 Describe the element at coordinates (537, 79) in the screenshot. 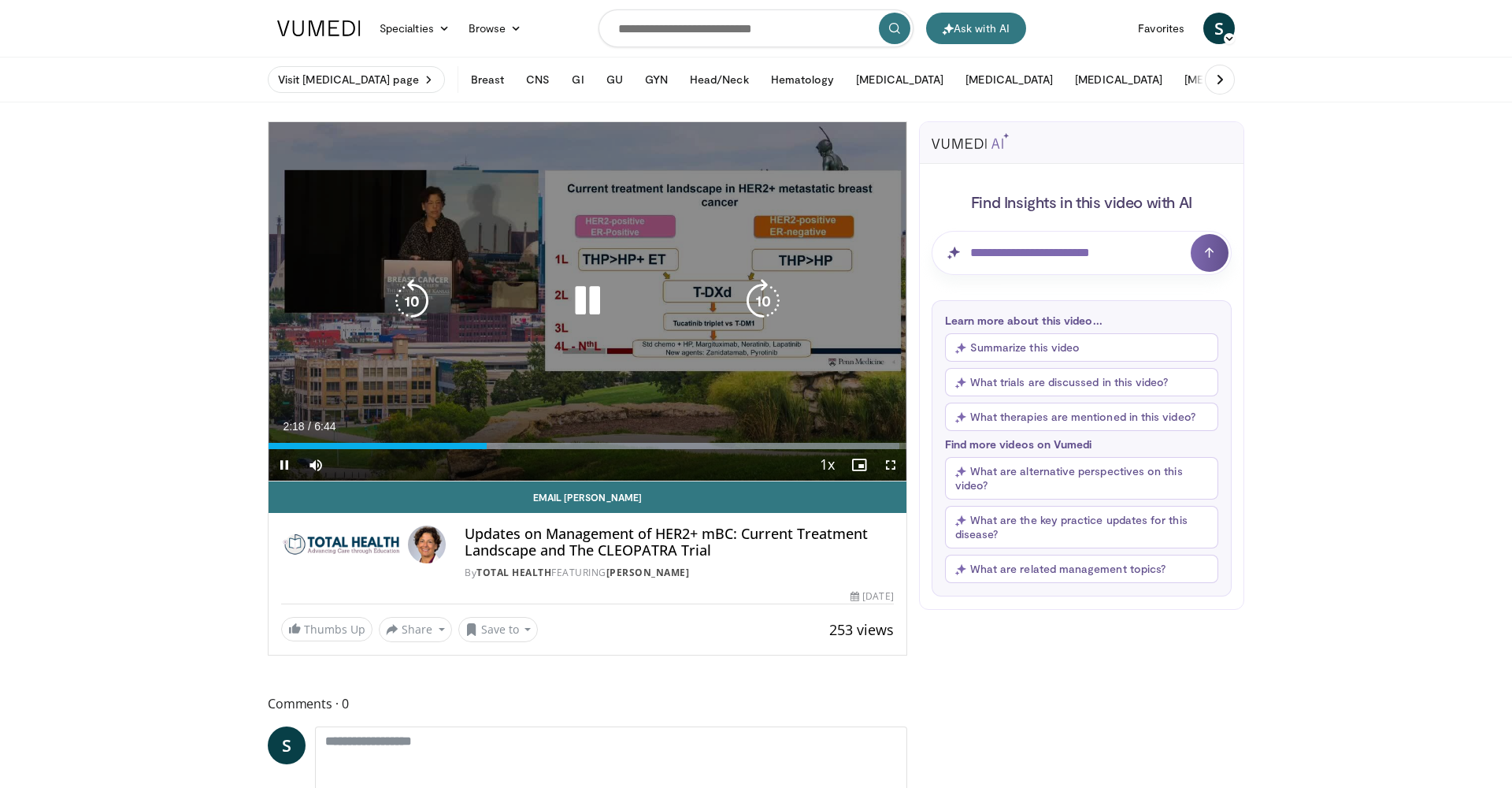

I see `button: CNS` at that location.